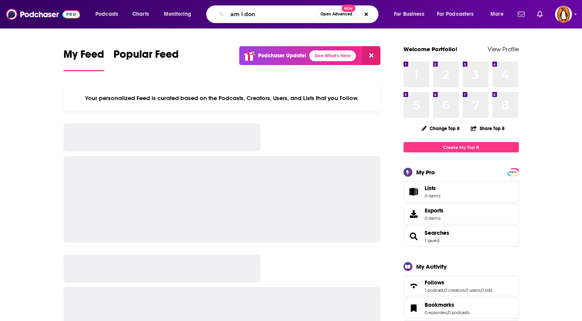  Describe the element at coordinates (486, 290) in the screenshot. I see `a: 0 lists` at that location.